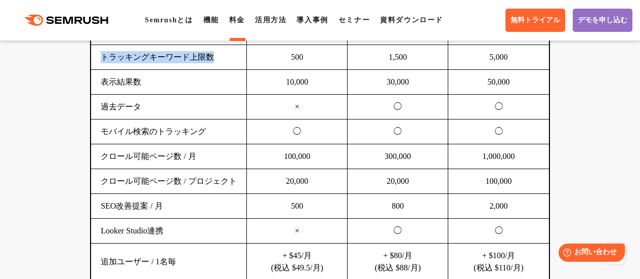 This screenshot has width=640, height=279. Describe the element at coordinates (169, 57) in the screenshot. I see `td: トラッキングキーワード上限数` at that location.